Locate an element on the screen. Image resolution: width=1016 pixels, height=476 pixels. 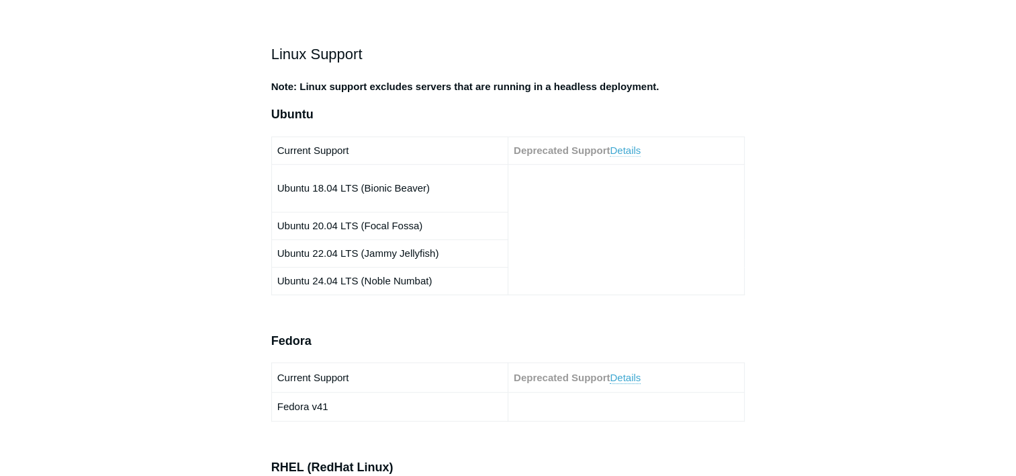
span: Fedora is located at coordinates (292, 341).